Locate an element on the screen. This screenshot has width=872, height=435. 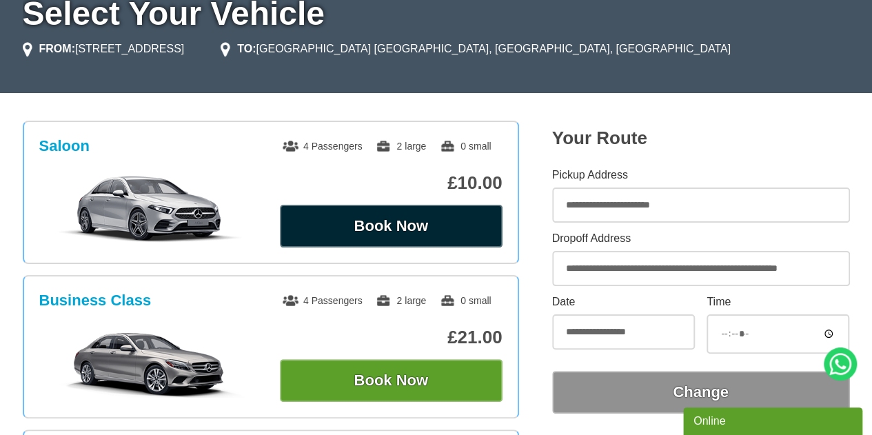
strong: FROM: is located at coordinates (57, 48).